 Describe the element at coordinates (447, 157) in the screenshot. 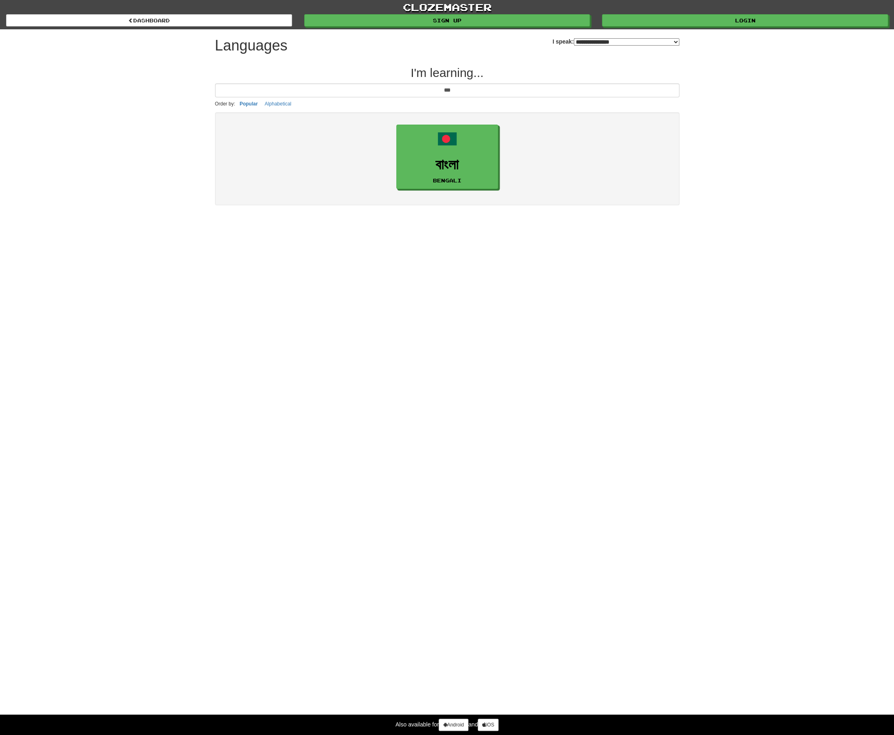

I see `a: বাংলাBengali` at that location.